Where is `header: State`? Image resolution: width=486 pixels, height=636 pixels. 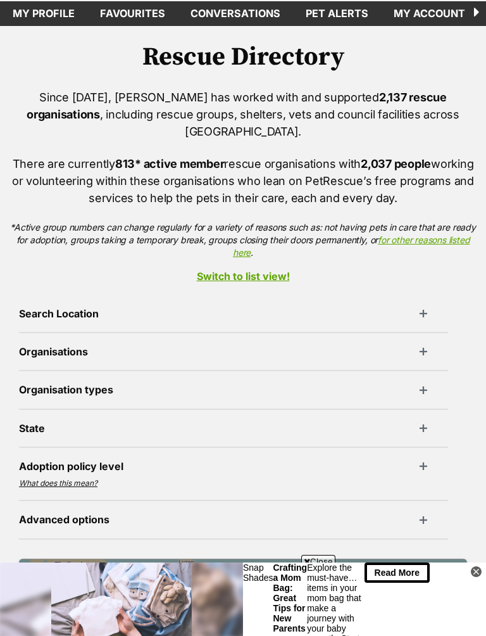
header: State is located at coordinates (234, 428).